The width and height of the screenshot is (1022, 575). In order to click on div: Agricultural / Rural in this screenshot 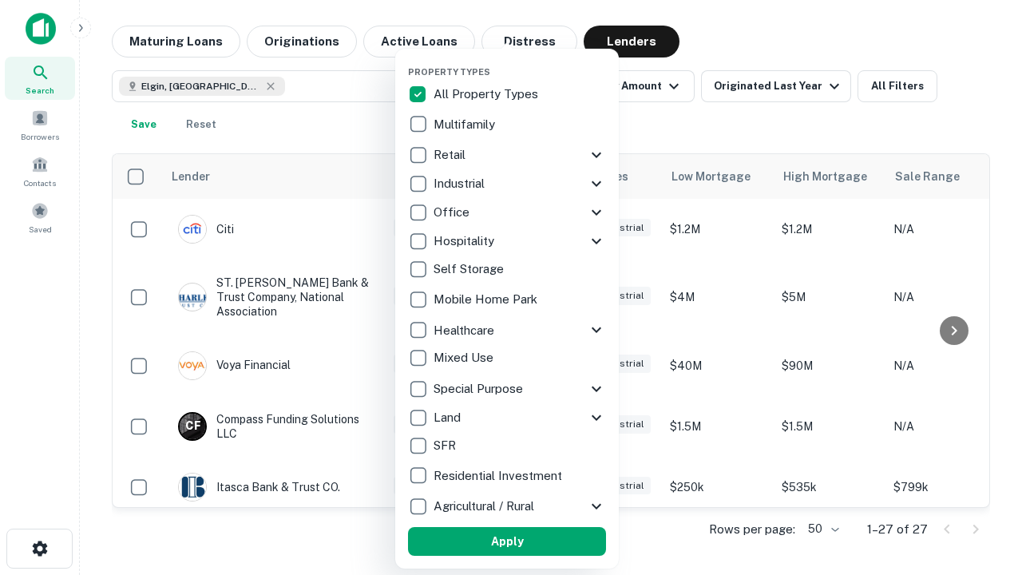, I will do `click(507, 506)`.